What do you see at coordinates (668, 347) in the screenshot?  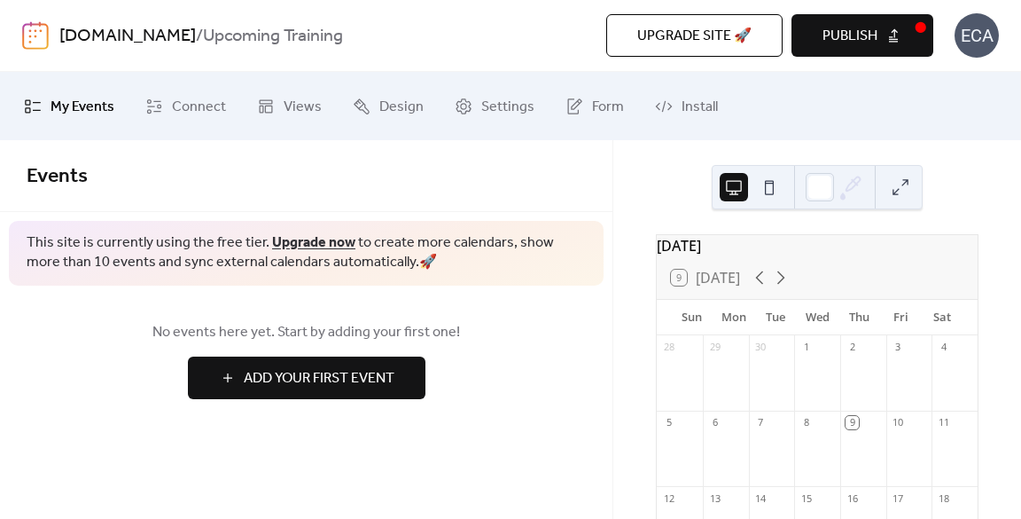 I see `div: 28` at bounding box center [668, 347].